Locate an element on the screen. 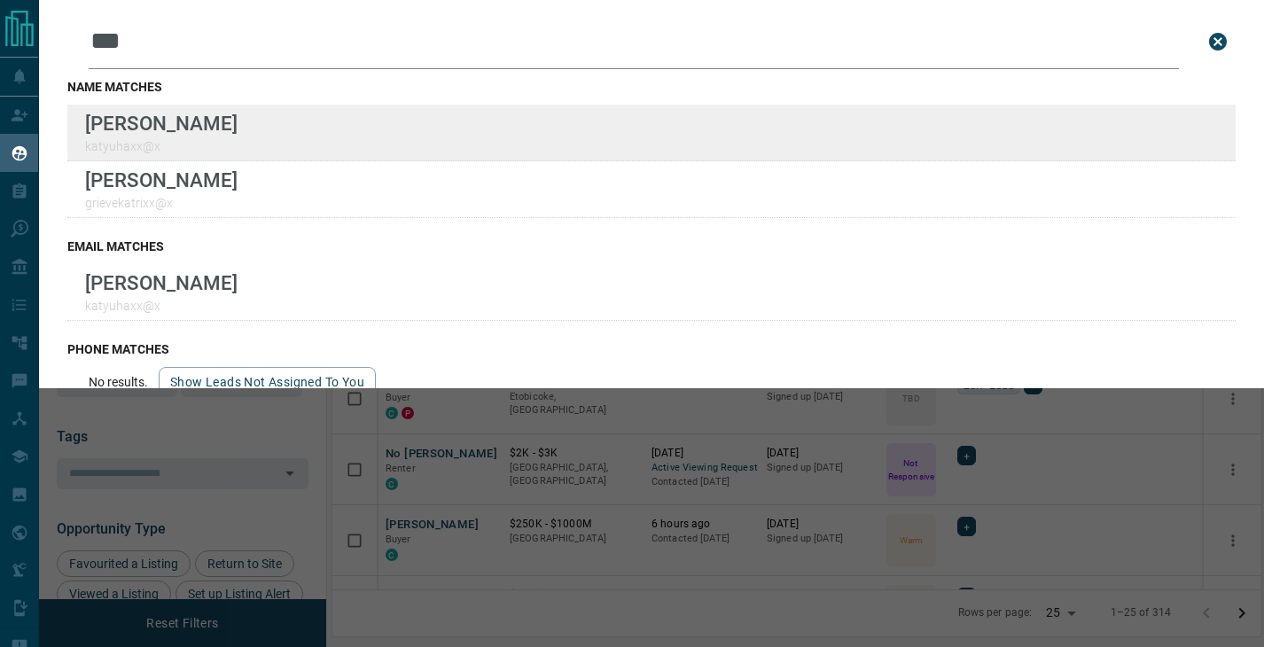 This screenshot has height=647, width=1264. h3: email matches is located at coordinates (652, 246).